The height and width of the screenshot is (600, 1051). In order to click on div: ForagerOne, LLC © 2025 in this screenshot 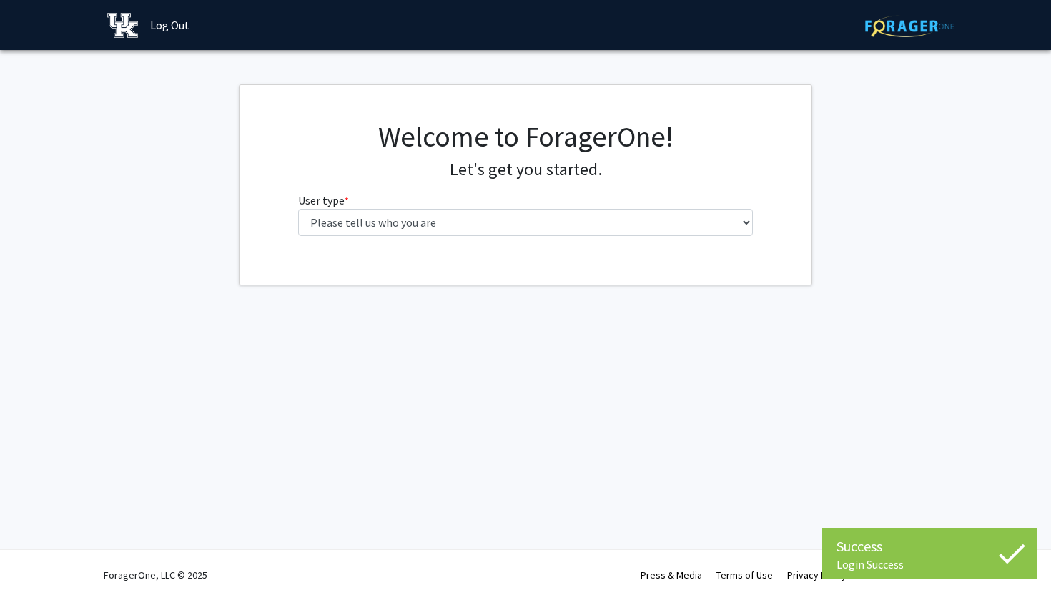, I will do `click(155, 575)`.